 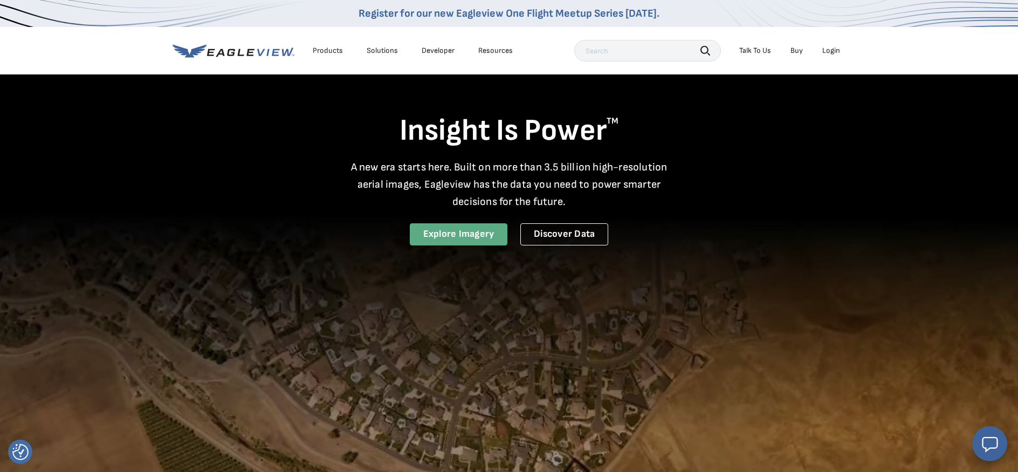 What do you see at coordinates (796, 51) in the screenshot?
I see `a: Buy` at bounding box center [796, 51].